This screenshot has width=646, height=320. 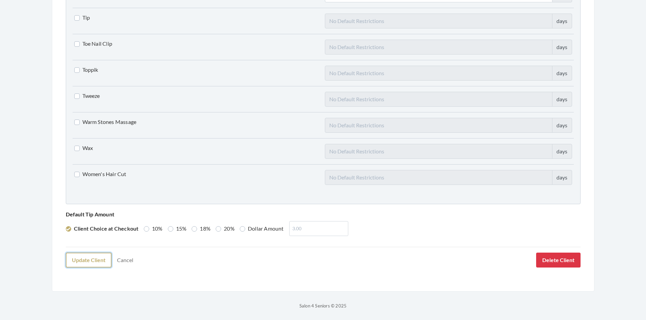 I want to click on label: Dollar Amount, so click(x=262, y=229).